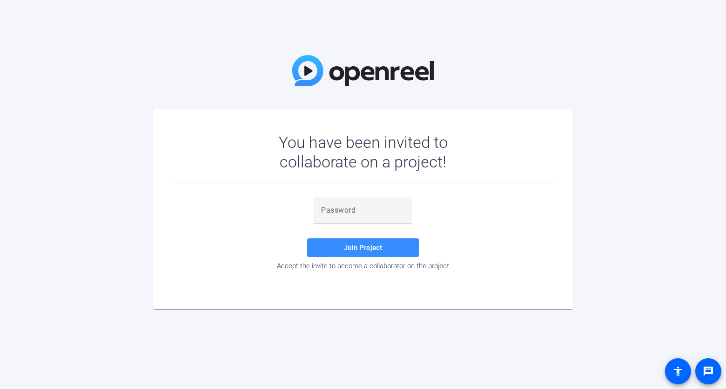 The width and height of the screenshot is (726, 389). What do you see at coordinates (363, 266) in the screenshot?
I see `div: Accept the invite to become a collaborator on the project` at bounding box center [363, 266].